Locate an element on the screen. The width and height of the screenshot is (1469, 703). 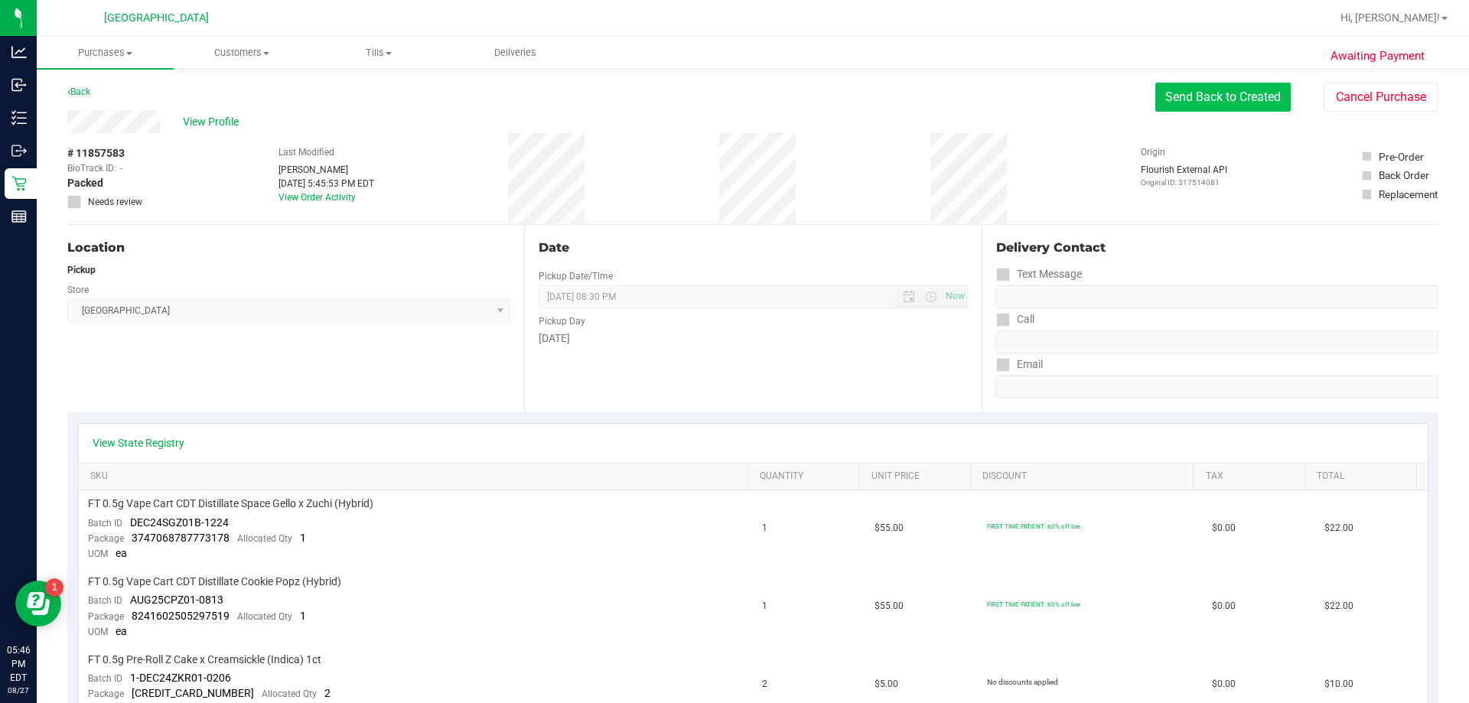
a: SKU is located at coordinates (416, 477).